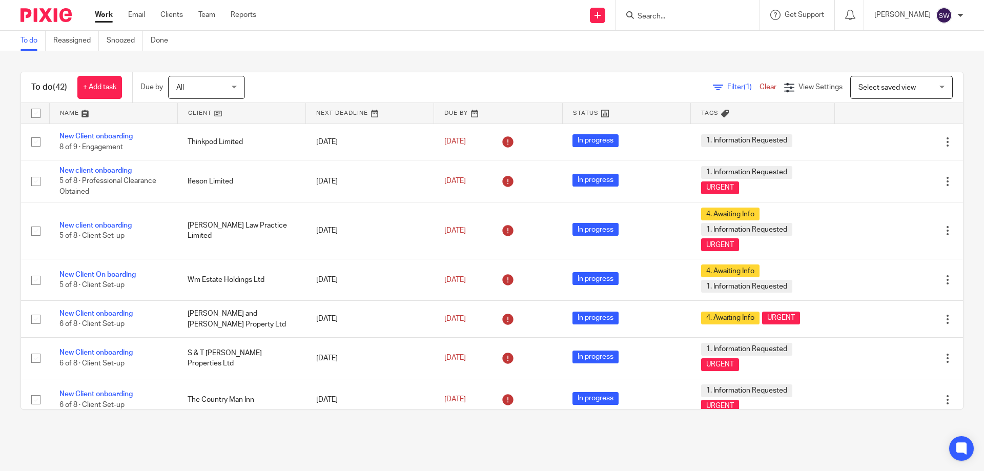 The width and height of the screenshot is (984, 471). Describe the element at coordinates (91, 147) in the screenshot. I see `span: 8 of 9 · Engagement` at that location.